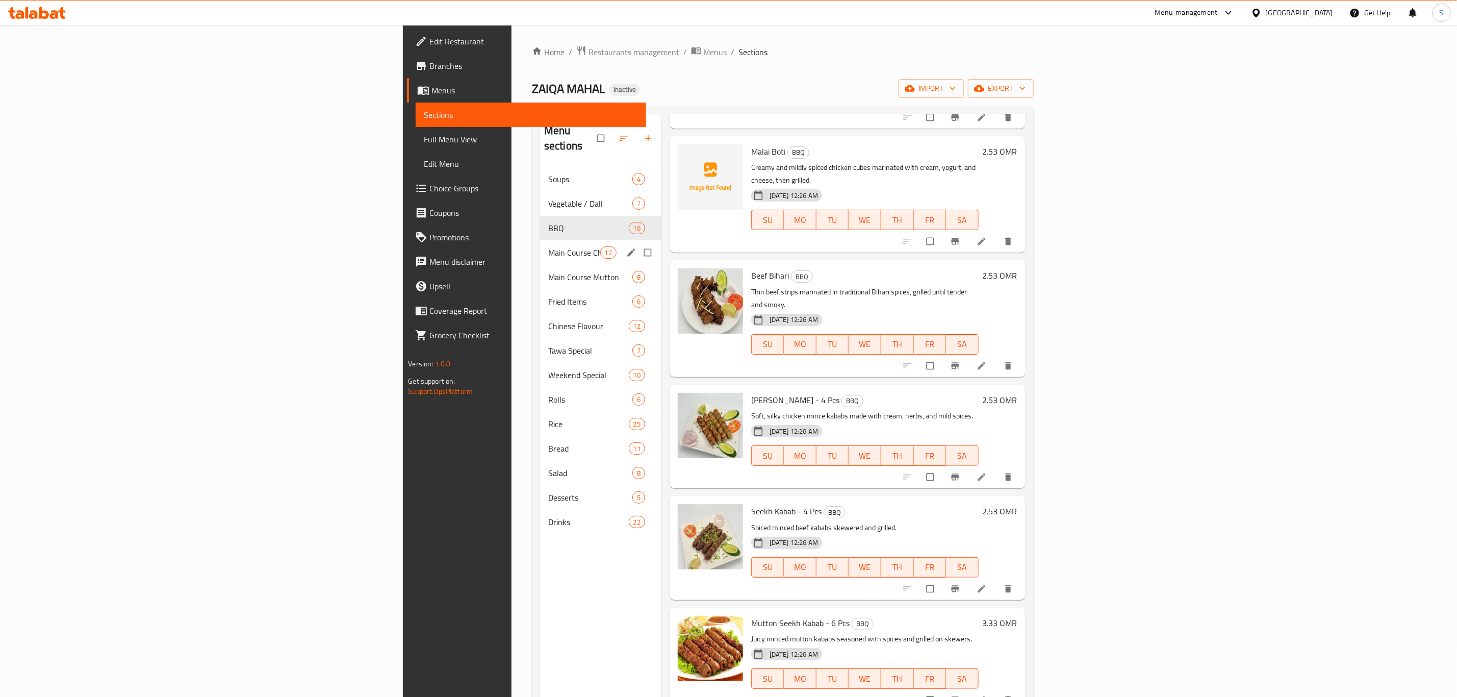 The width and height of the screenshot is (1457, 697). I want to click on nav: breadcrumb, so click(783, 52).